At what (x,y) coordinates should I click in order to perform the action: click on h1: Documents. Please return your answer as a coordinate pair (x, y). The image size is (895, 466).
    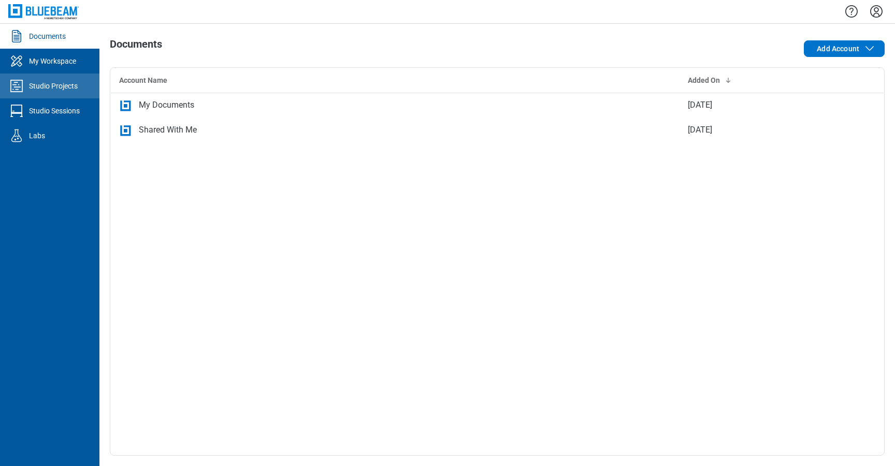
    Looking at the image, I should click on (136, 47).